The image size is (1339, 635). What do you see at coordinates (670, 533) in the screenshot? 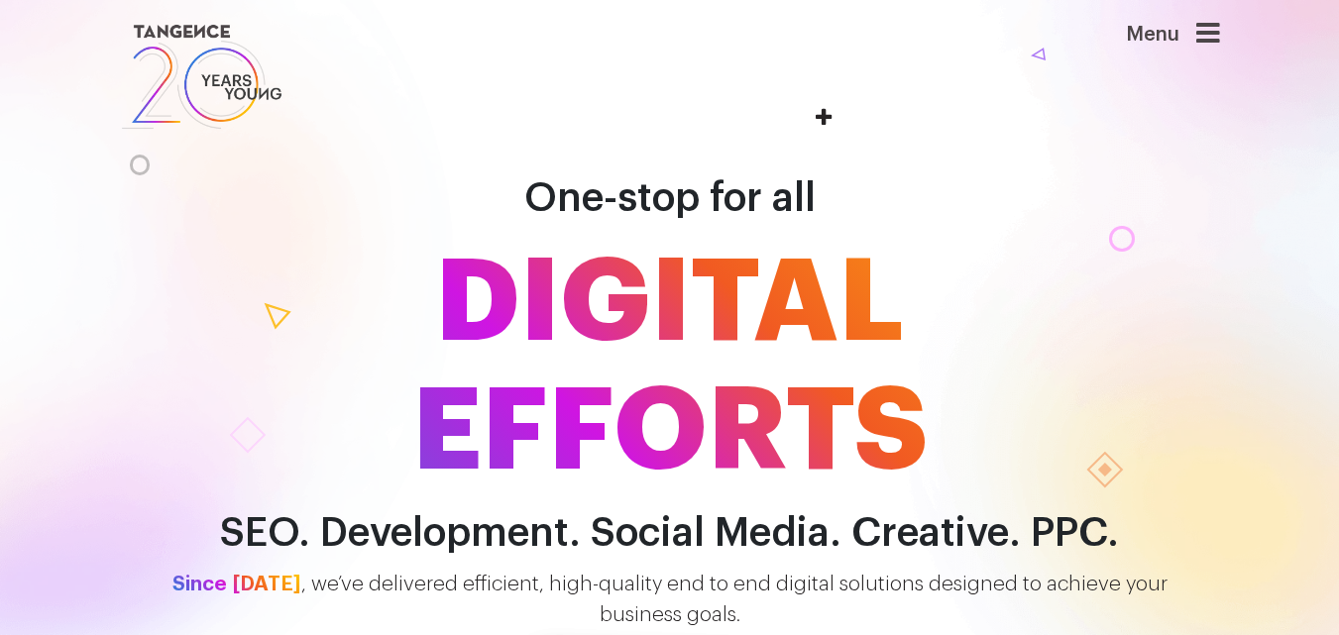
I see `h2: SEO. Development. Social Media. Creative. PPC.` at bounding box center [670, 533].